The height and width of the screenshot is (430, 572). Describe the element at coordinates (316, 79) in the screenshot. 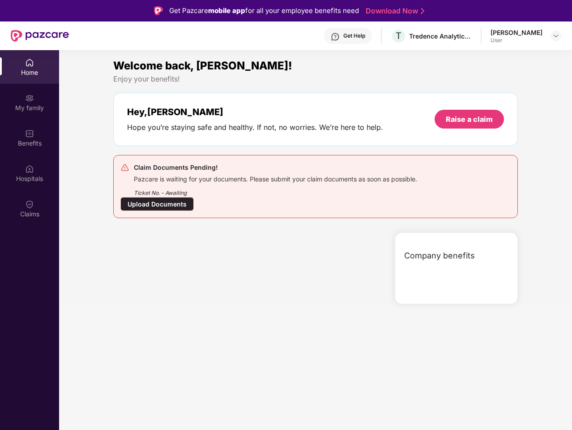

I see `div: Enjoy your benefits!` at that location.